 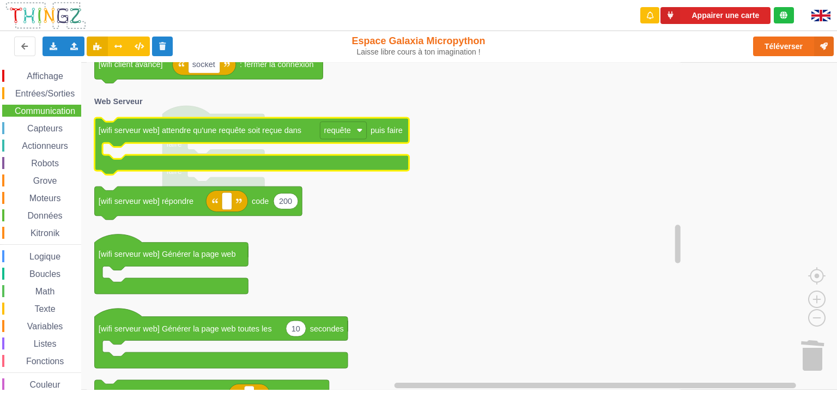 What do you see at coordinates (794, 46) in the screenshot?
I see `button: Téléverser` at bounding box center [794, 46].